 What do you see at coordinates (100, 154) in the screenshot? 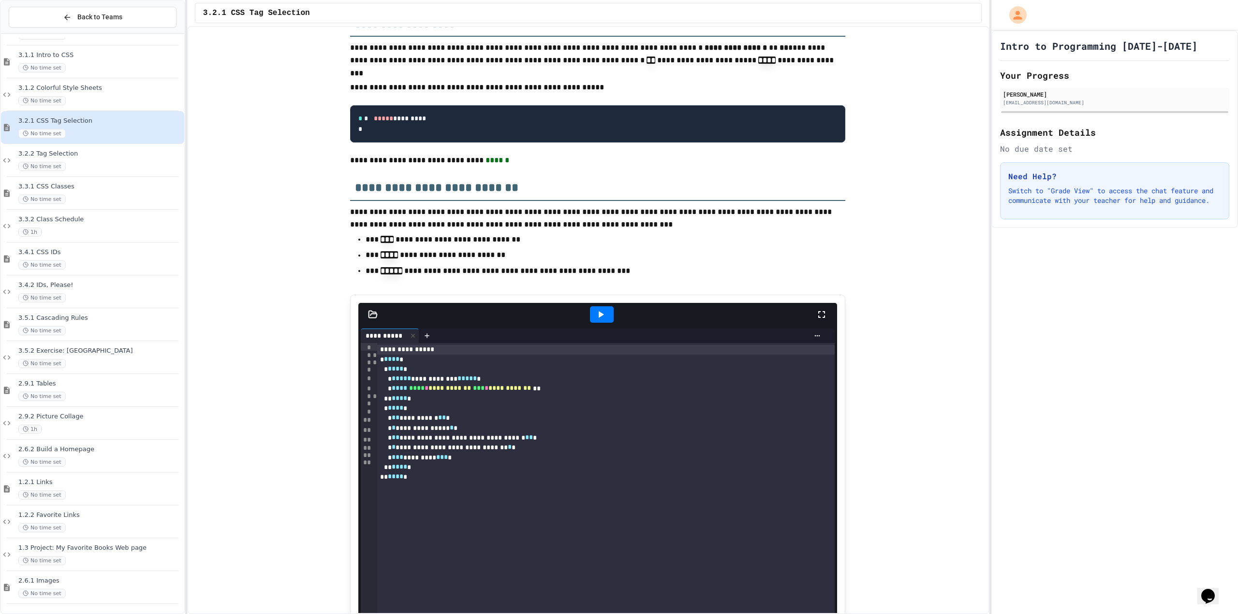
I see `span: 3.2.2 Tag Selection` at bounding box center [100, 154].